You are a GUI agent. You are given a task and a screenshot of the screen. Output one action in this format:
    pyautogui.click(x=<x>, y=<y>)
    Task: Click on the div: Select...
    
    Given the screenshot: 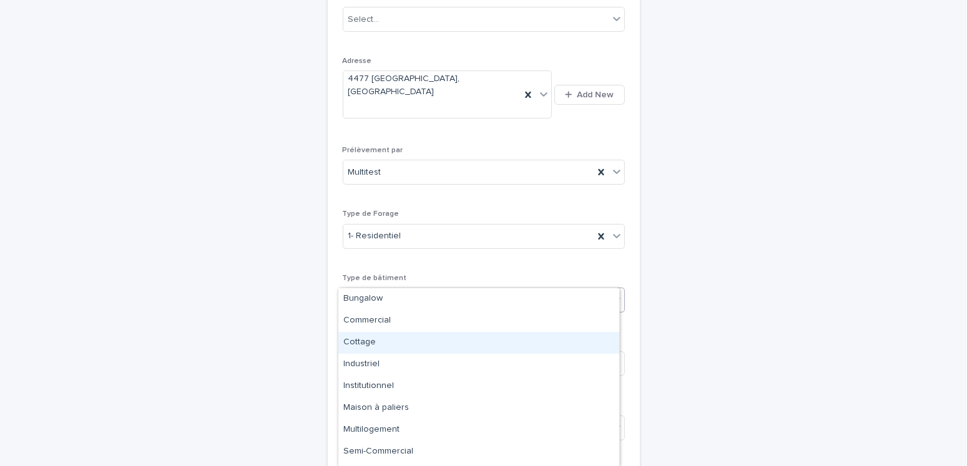 What is the action you would take?
    pyautogui.click(x=364, y=19)
    